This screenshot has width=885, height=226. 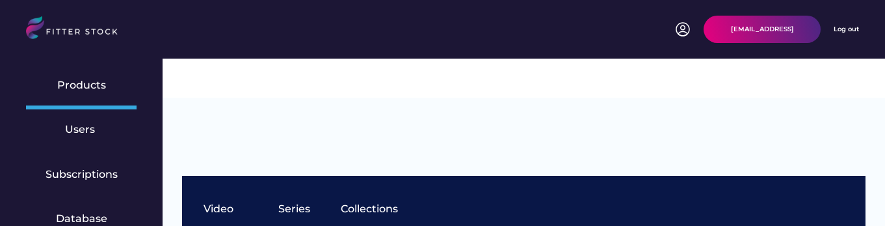 What do you see at coordinates (81, 219) in the screenshot?
I see `div: Database` at bounding box center [81, 219].